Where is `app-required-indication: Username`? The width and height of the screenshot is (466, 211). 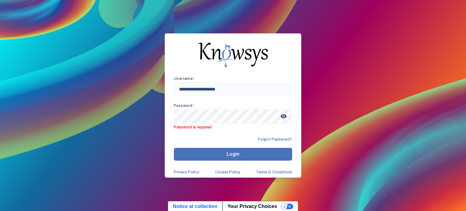
app-required-indication: Username is located at coordinates (185, 79).